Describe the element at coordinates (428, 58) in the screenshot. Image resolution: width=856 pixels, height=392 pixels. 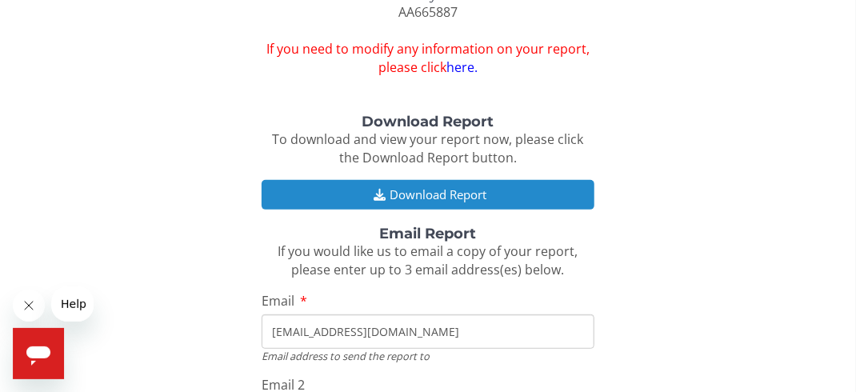
I see `span: If you need to modify any information on your report, please click` at that location.